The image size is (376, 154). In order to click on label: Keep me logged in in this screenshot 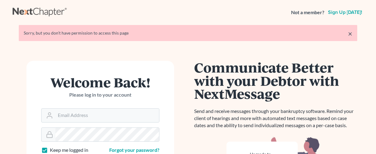, I will do `click(69, 150)`.